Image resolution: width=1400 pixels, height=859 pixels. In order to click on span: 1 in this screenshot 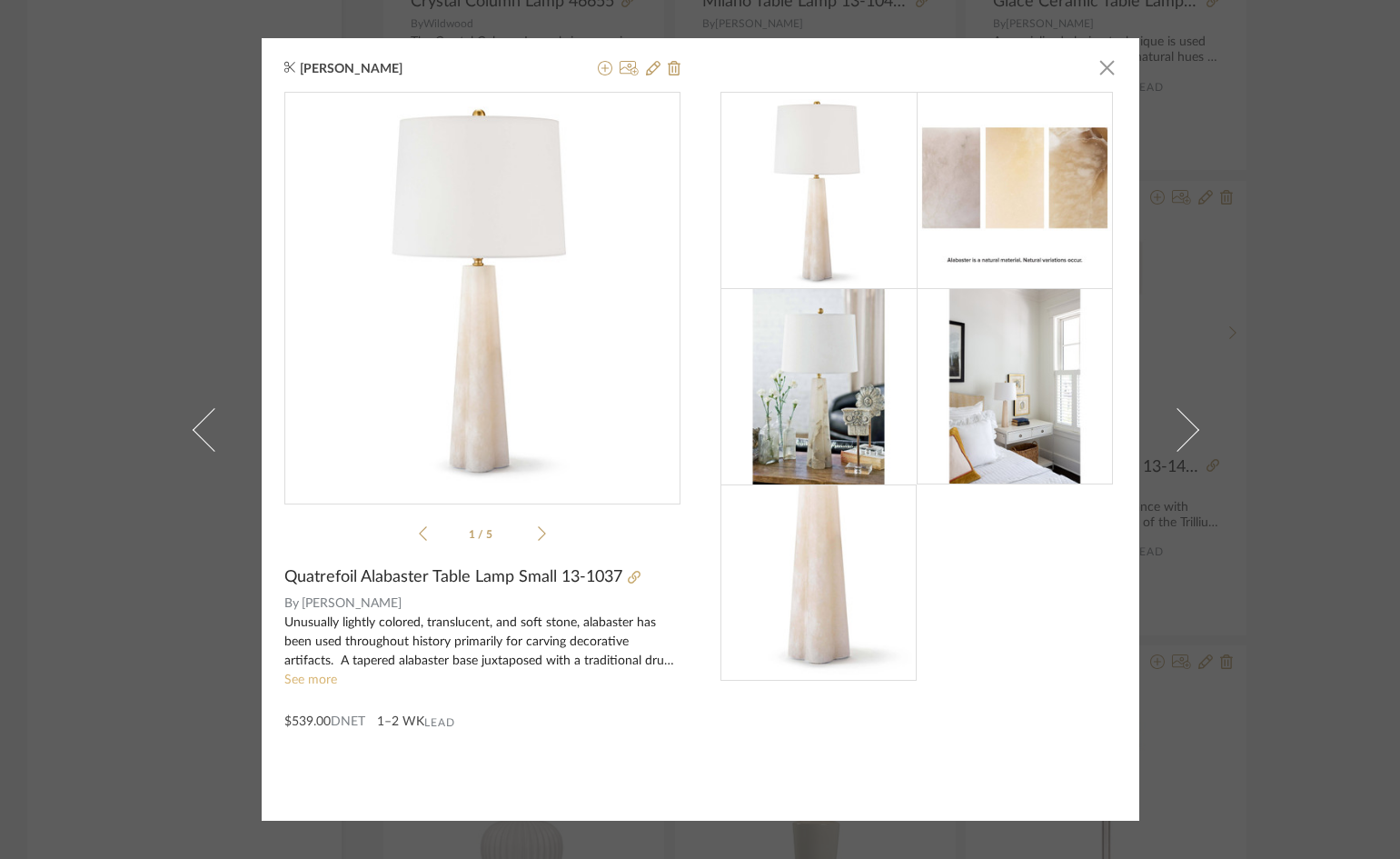, I will do `click(474, 534)`.